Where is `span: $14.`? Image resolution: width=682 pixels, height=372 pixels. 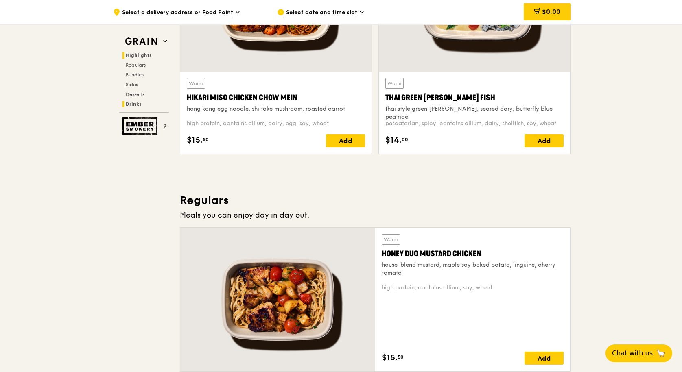
span: $14. is located at coordinates (393, 140).